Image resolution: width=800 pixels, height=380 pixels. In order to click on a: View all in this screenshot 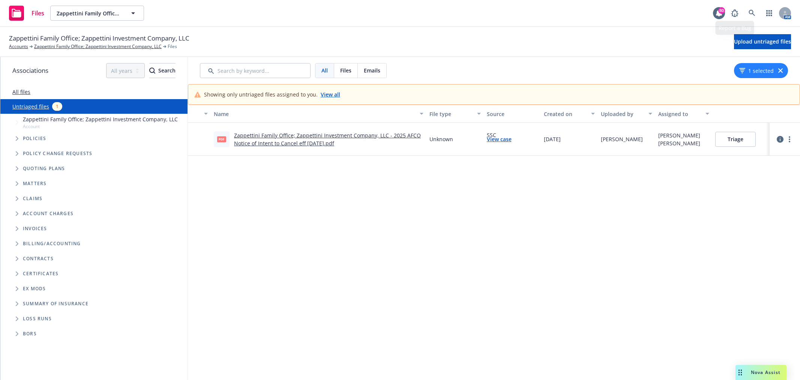, I will do `click(331, 94)`.